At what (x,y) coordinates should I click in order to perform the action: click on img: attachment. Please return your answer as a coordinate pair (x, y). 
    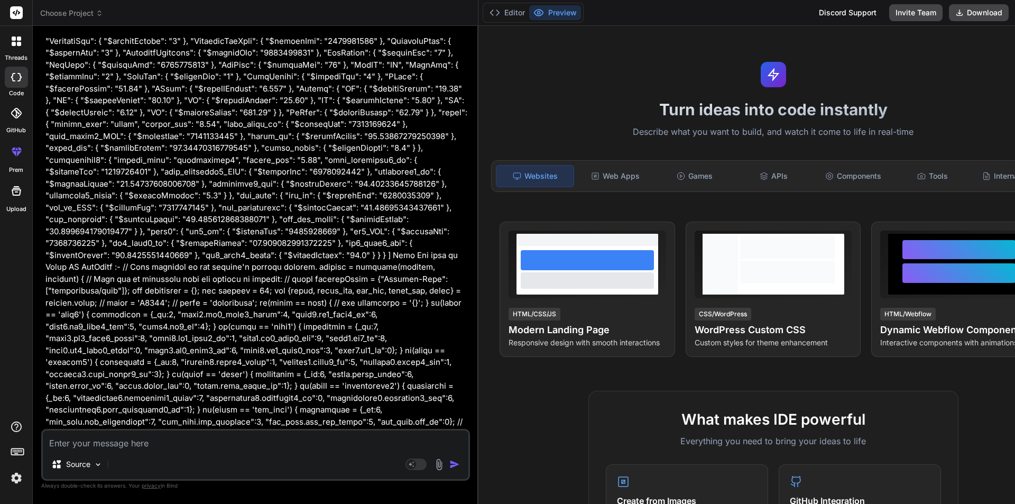
    Looking at the image, I should click on (439, 464).